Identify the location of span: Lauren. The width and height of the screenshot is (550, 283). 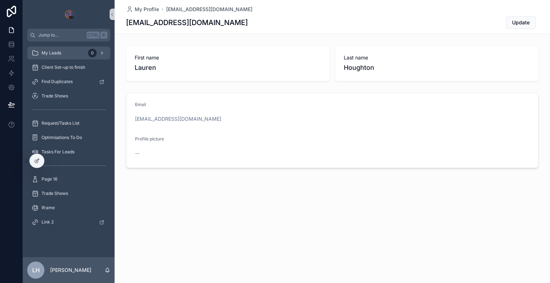
(228, 68).